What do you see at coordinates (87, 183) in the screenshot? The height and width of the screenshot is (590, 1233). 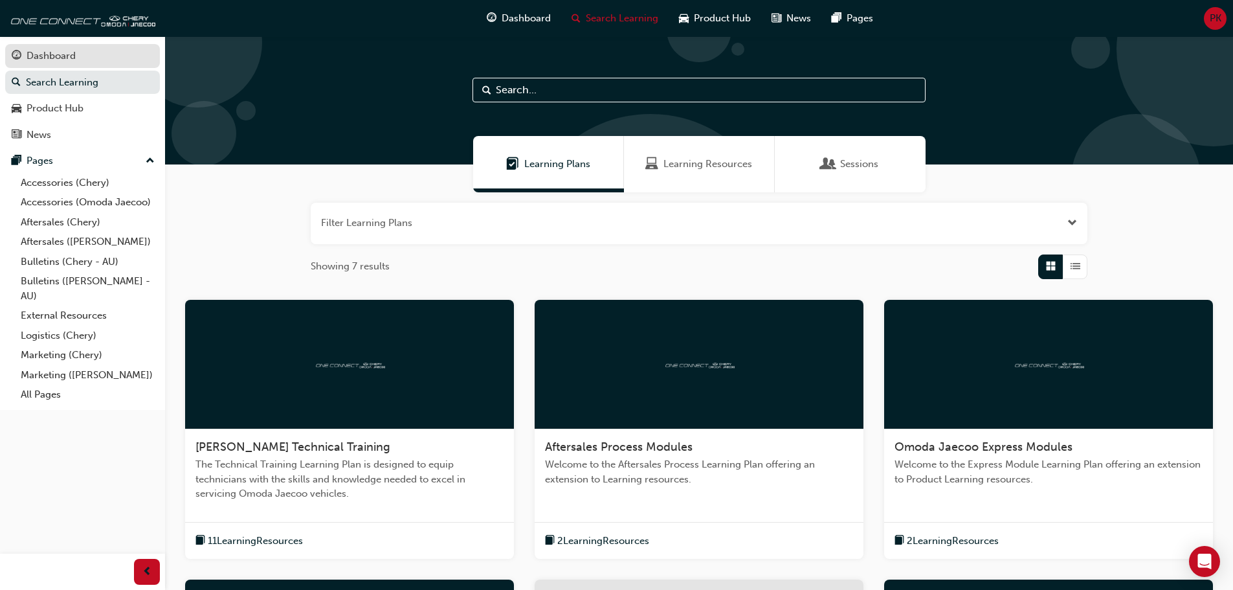 I see `a: Accessories (Chery)` at bounding box center [87, 183].